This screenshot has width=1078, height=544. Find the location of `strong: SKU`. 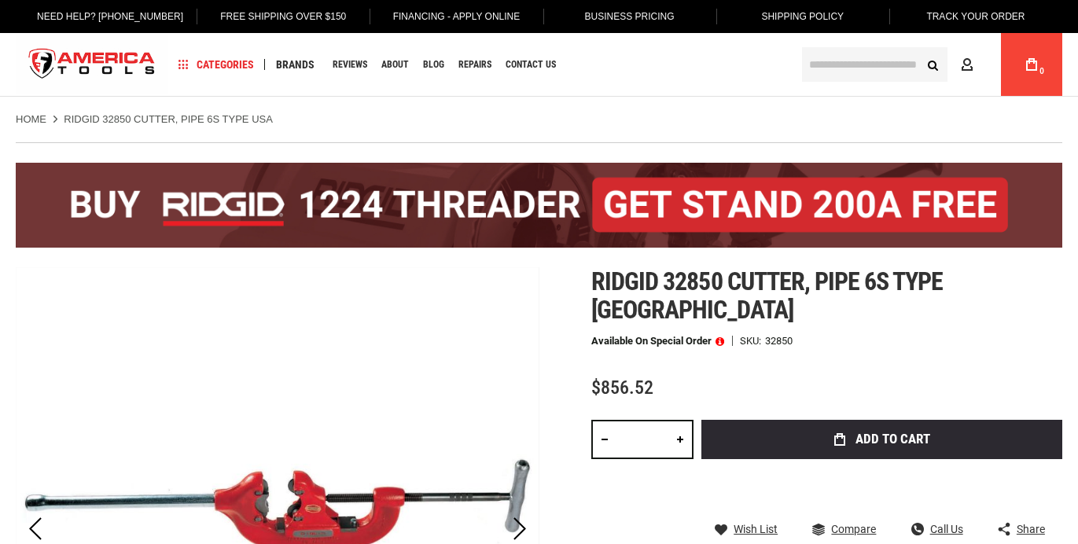

strong: SKU is located at coordinates (753, 340).